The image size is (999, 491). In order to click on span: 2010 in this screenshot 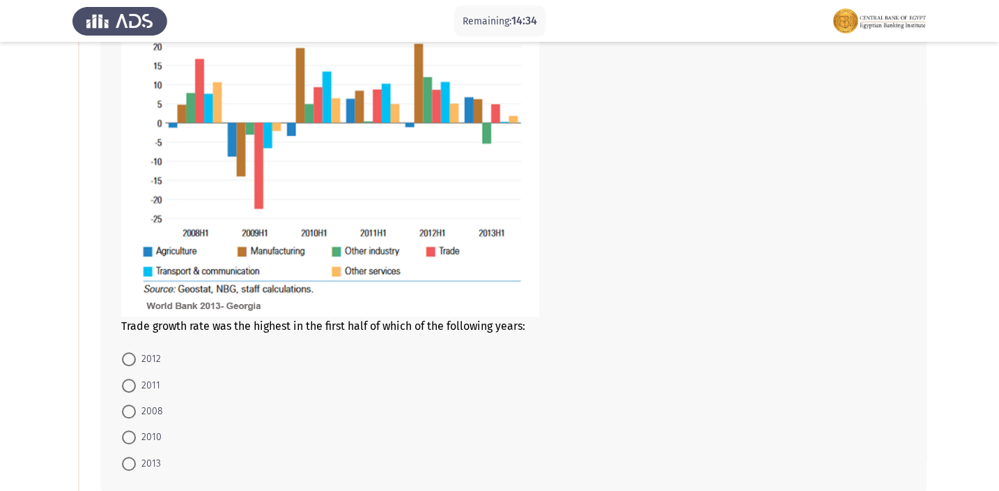, I will do `click(148, 437)`.